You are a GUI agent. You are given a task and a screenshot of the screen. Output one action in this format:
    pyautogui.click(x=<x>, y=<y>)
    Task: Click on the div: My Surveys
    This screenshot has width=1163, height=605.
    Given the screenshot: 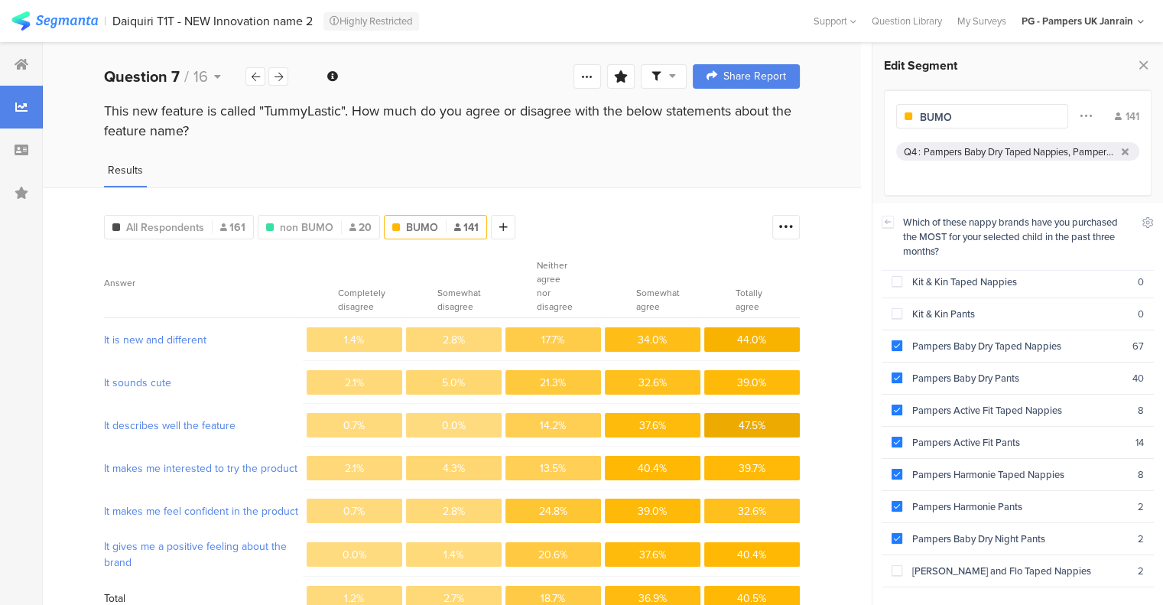 What is the action you would take?
    pyautogui.click(x=982, y=21)
    